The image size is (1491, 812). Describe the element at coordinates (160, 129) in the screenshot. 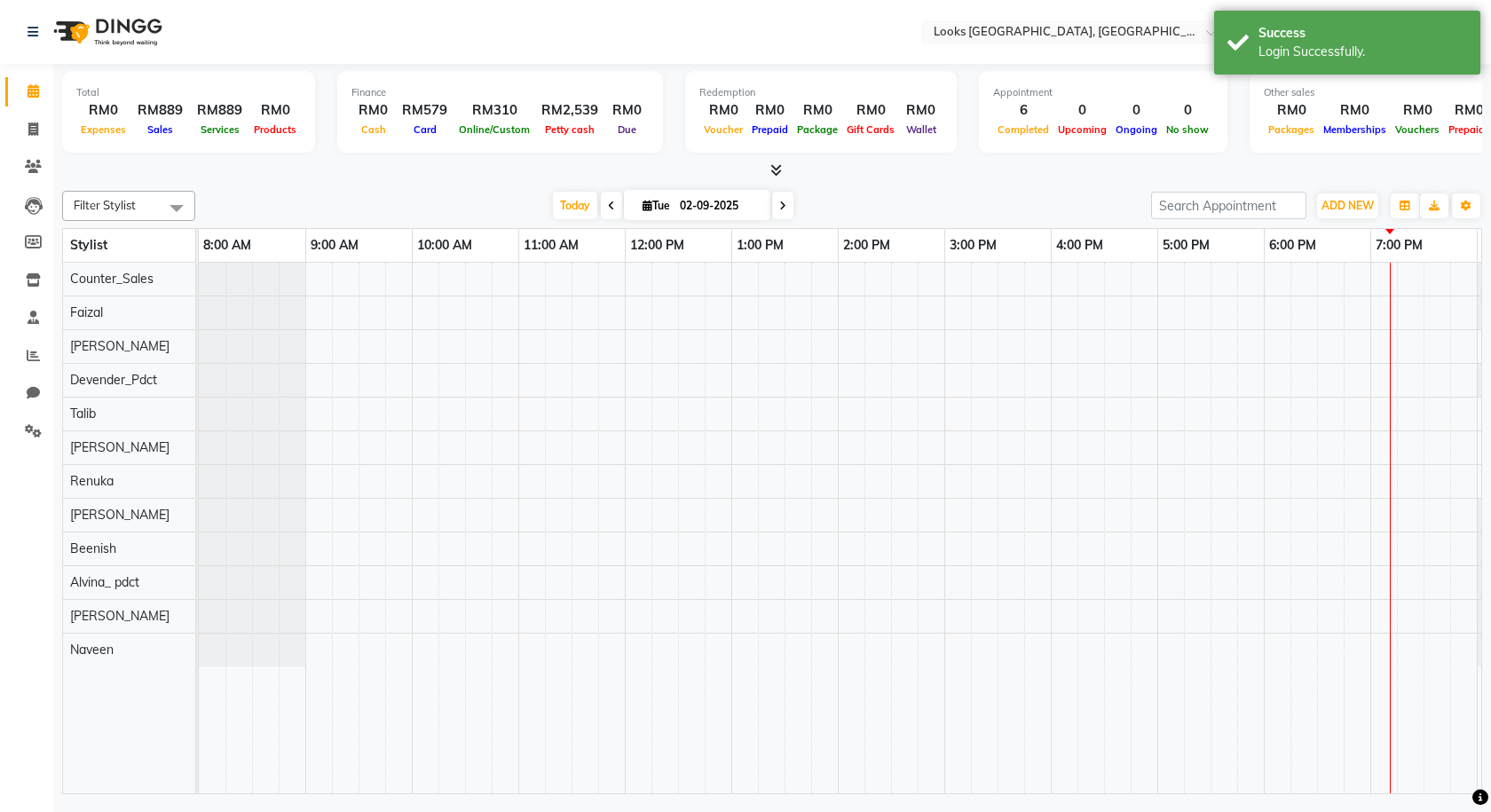

I see `span: Sales` at that location.